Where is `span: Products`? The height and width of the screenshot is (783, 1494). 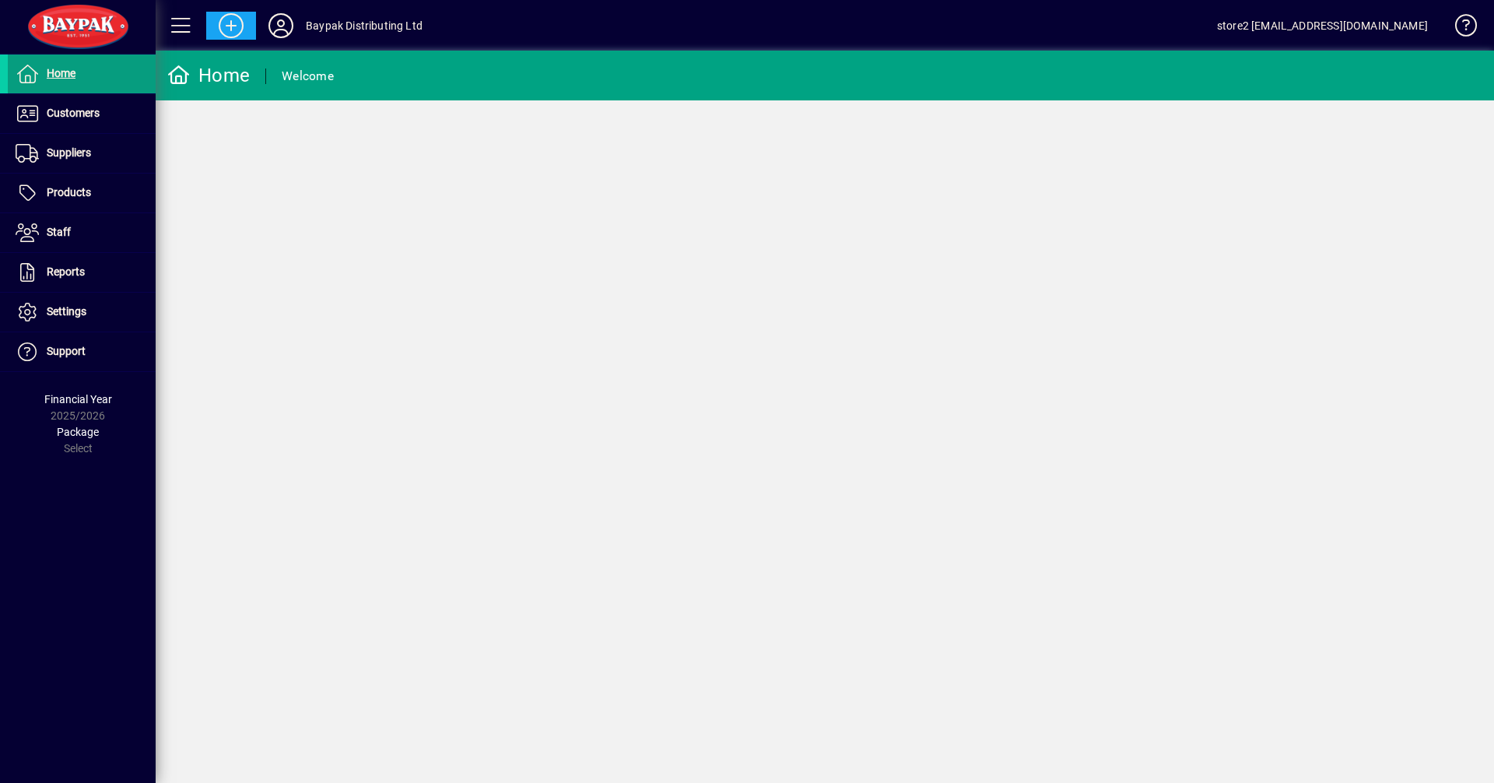
span: Products is located at coordinates (68, 192).